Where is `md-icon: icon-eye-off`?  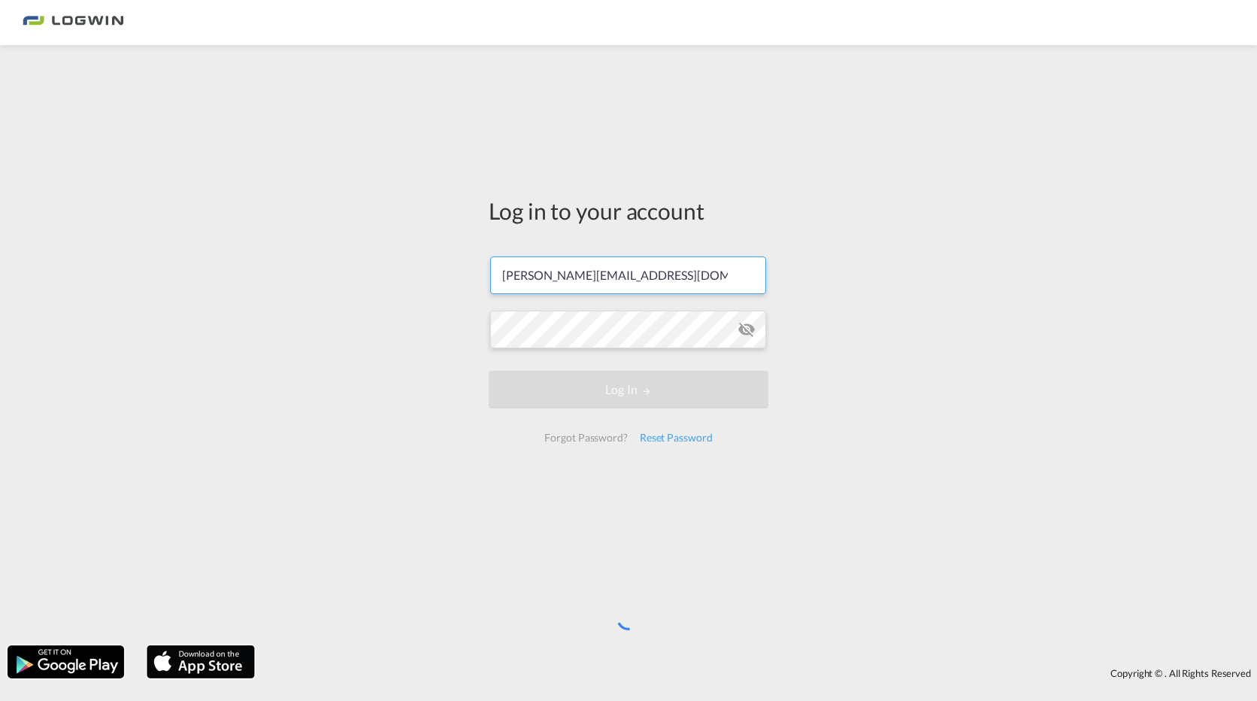 md-icon: icon-eye-off is located at coordinates (746, 329).